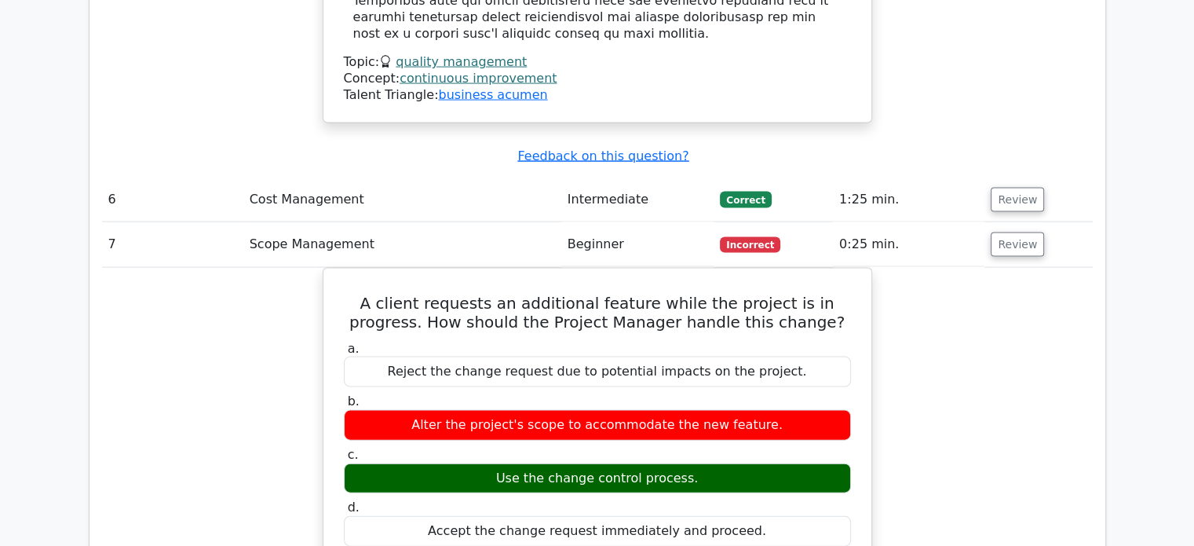 The height and width of the screenshot is (546, 1194). I want to click on span: Correct, so click(745, 199).